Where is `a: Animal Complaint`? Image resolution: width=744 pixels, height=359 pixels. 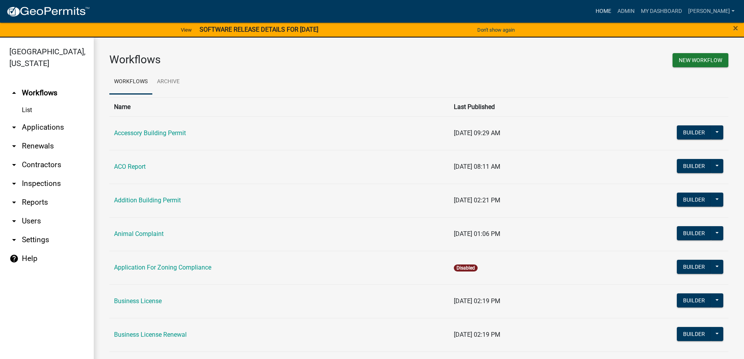
a: Animal Complaint is located at coordinates (139, 234).